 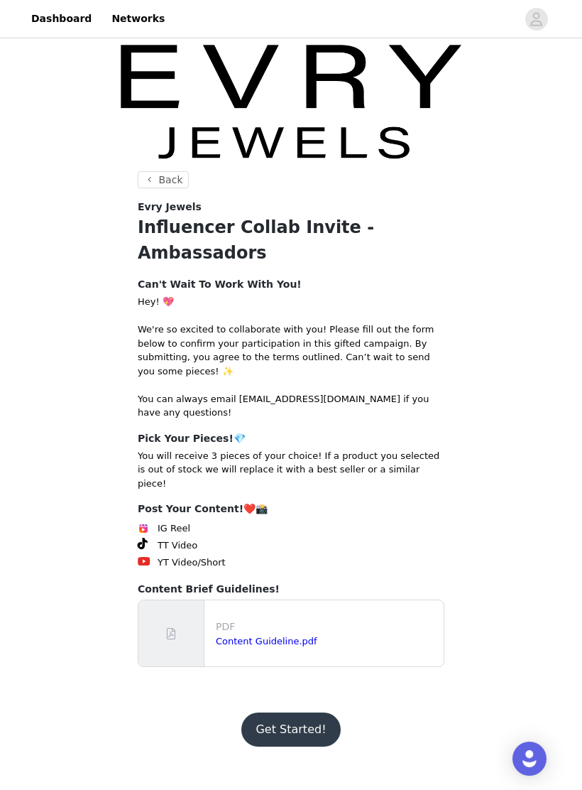 What do you see at coordinates (178, 545) in the screenshot?
I see `span: TT Video` at bounding box center [178, 545].